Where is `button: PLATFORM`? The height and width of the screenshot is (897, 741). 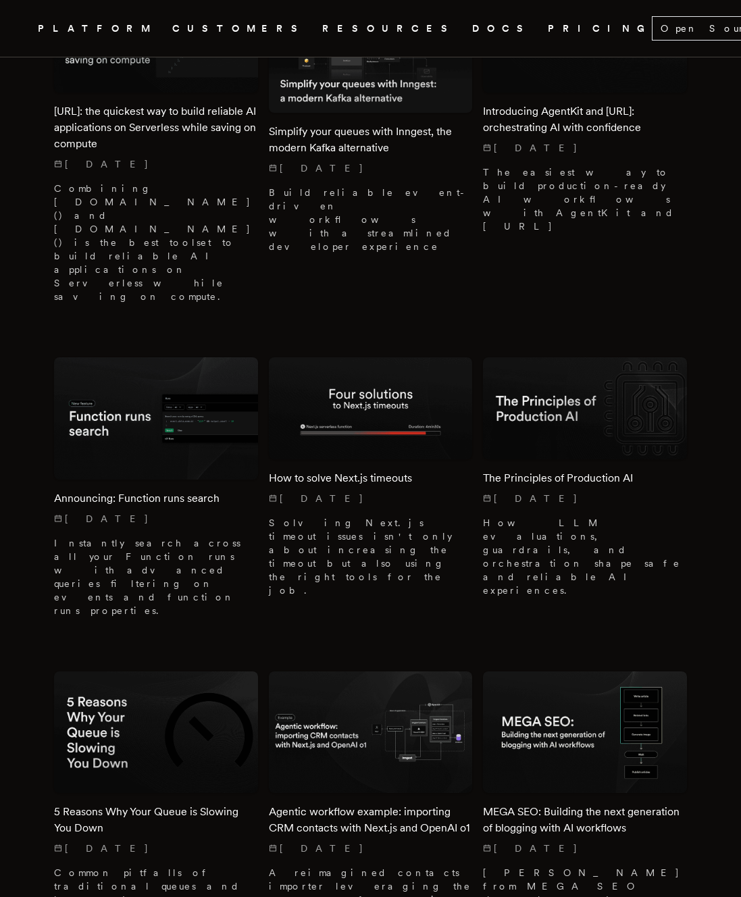
button: PLATFORM is located at coordinates (97, 28).